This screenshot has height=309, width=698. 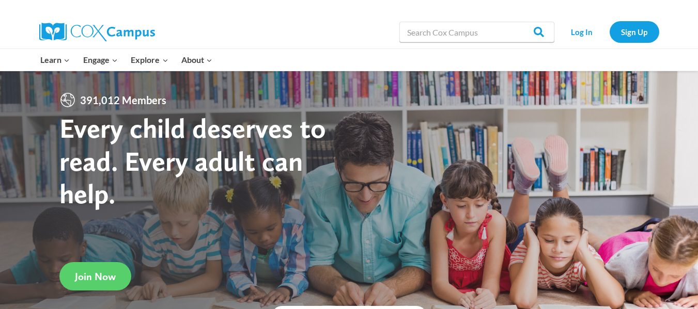 I want to click on strong: Every child deserves to read. Every adult can help., so click(x=193, y=161).